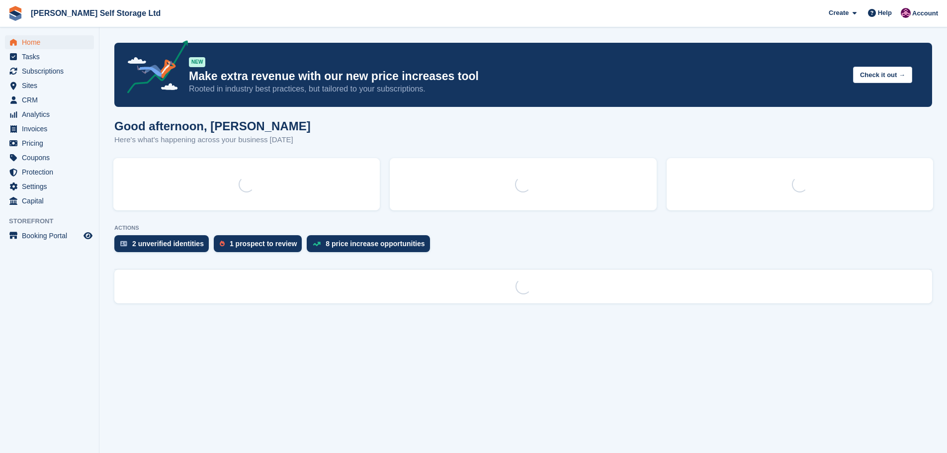 This screenshot has height=453, width=947. What do you see at coordinates (375, 244) in the screenshot?
I see `div: 8 price increase opportunities` at bounding box center [375, 244].